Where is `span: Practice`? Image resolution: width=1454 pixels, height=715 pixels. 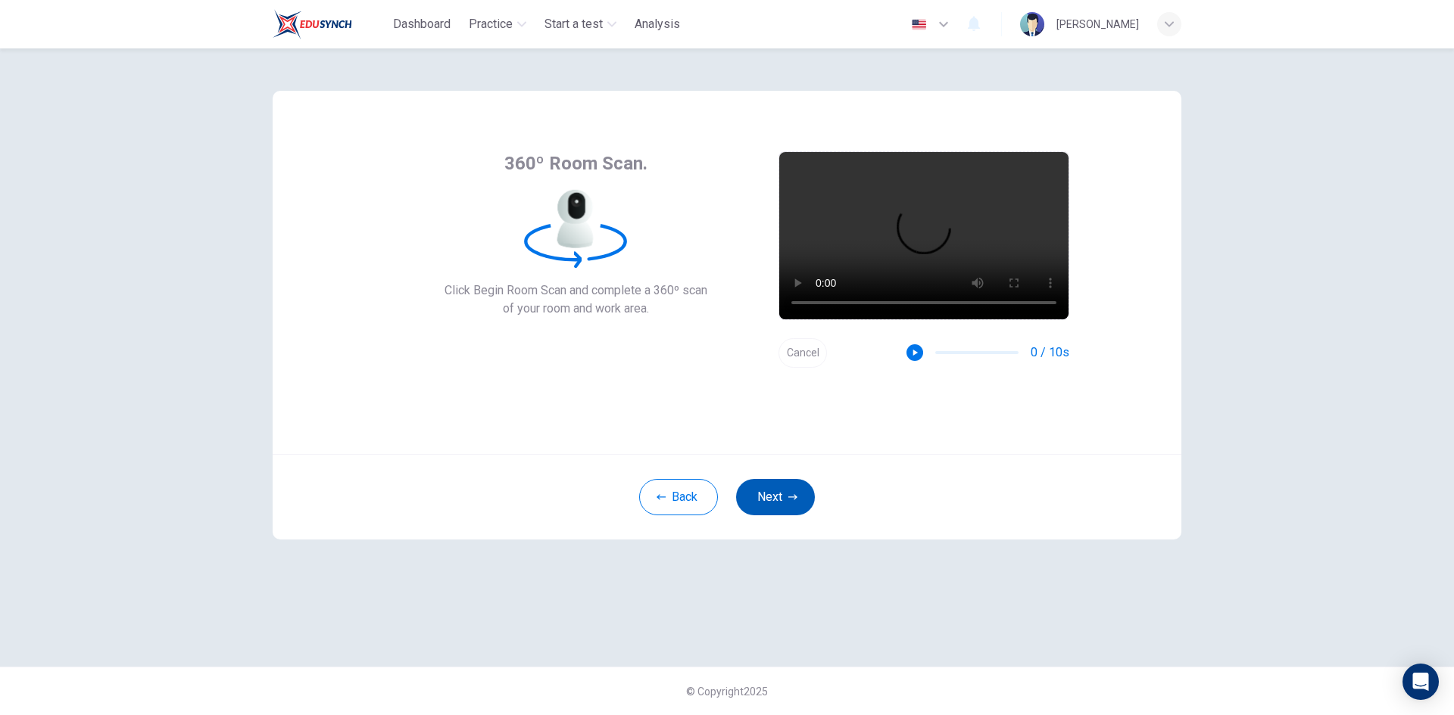
span: Practice is located at coordinates (491, 24).